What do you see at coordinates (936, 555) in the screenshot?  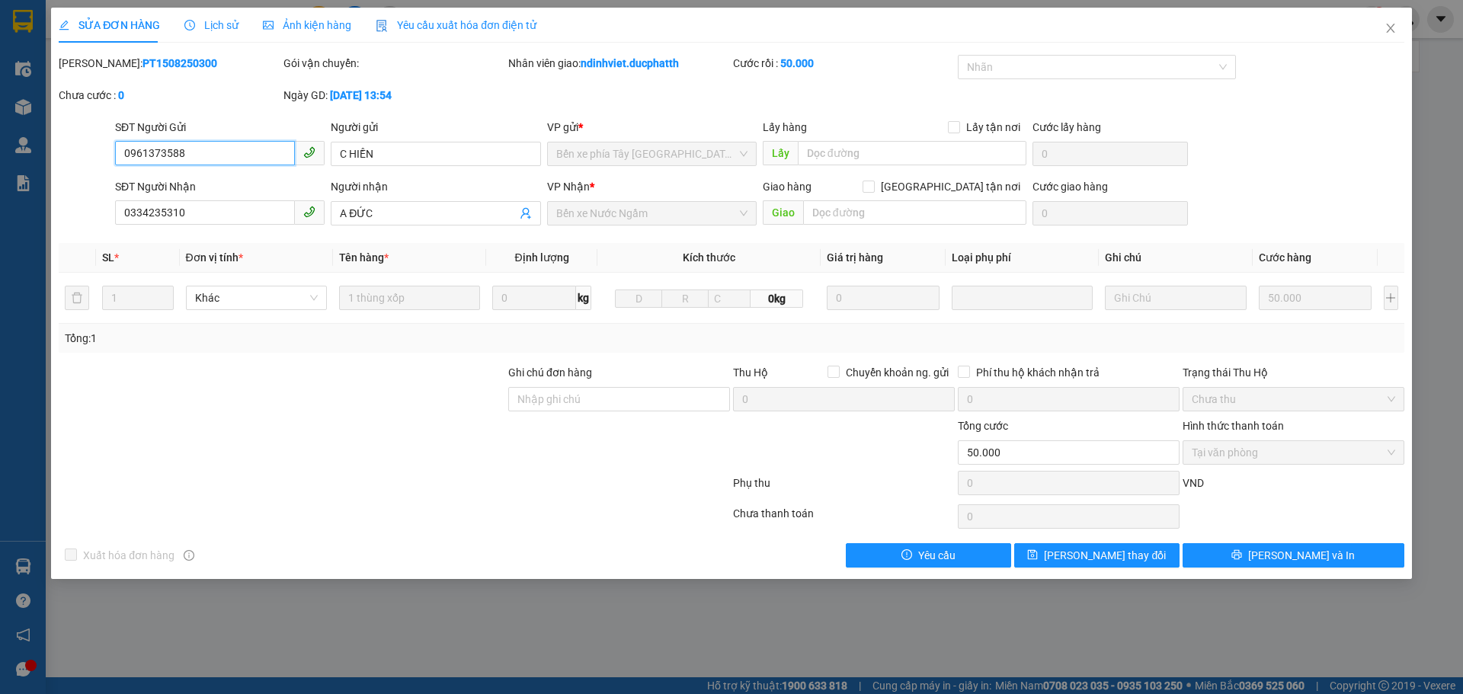 I see `span: Yêu cầu` at bounding box center [936, 555].